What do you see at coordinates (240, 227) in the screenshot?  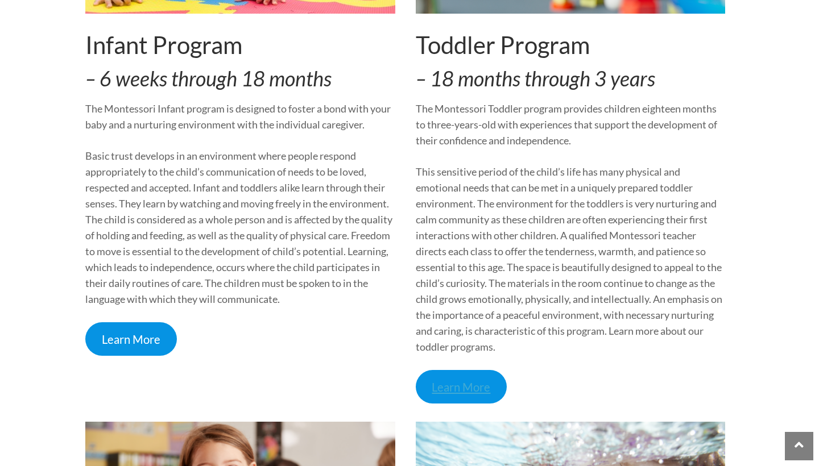 I see `p: Basic trust develops in an environment where people respond appropriately to the child’s communic...` at bounding box center [240, 227].